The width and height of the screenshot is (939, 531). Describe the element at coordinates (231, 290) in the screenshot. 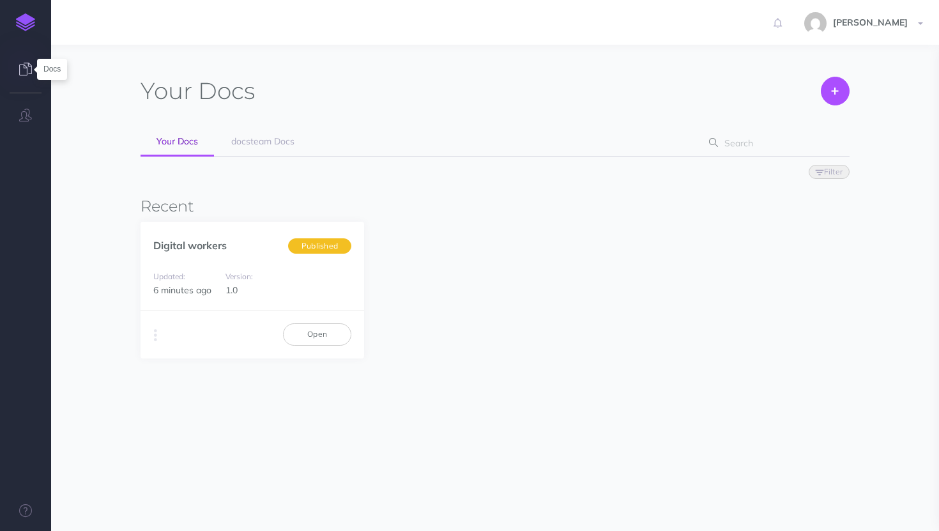

I see `span: 1.0` at that location.